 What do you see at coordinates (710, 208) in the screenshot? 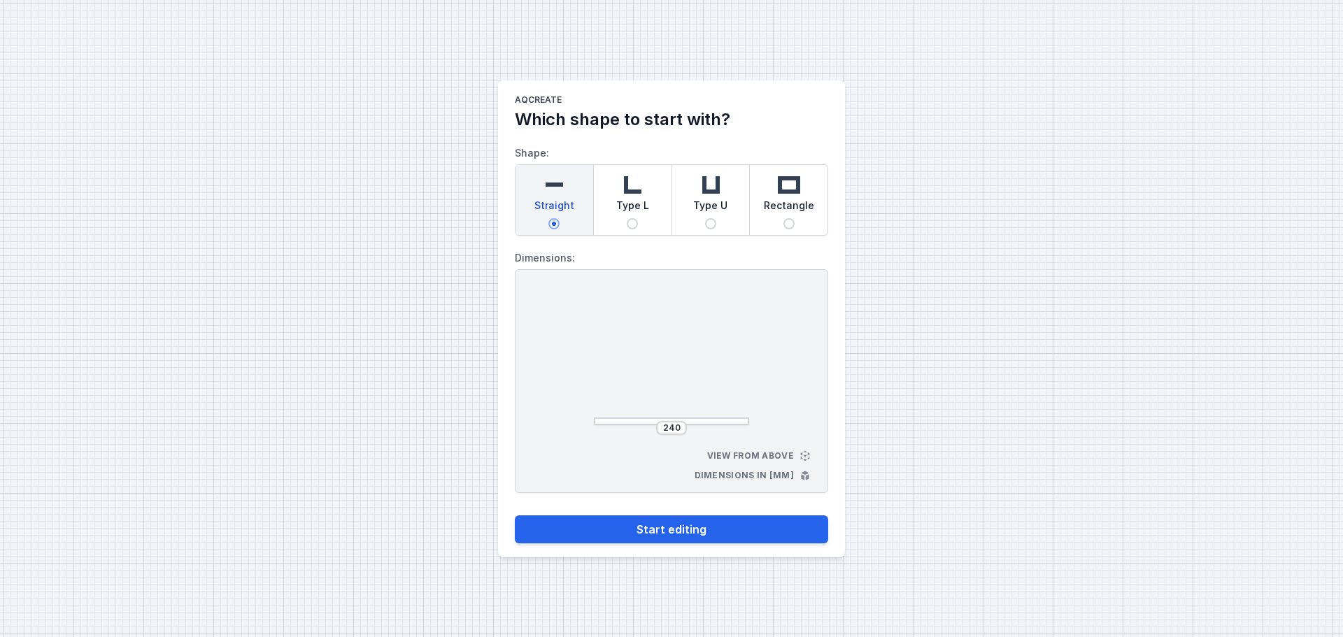
I see `span: Type U` at bounding box center [710, 208].